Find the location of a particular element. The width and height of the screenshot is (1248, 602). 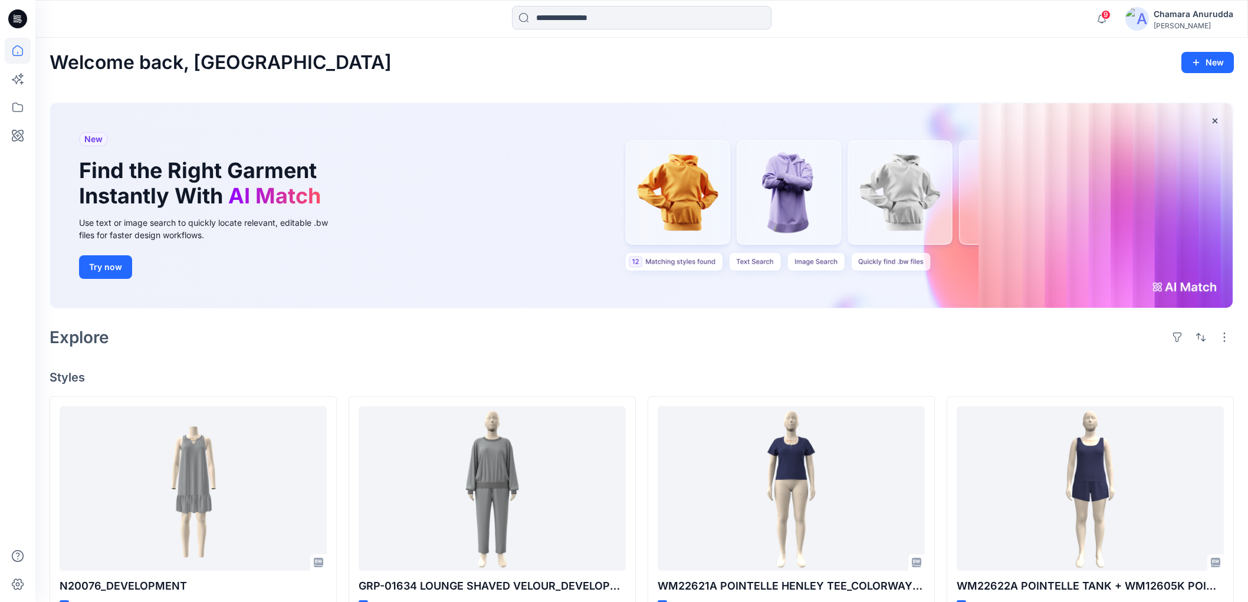

h4: Styles is located at coordinates (642, 378).